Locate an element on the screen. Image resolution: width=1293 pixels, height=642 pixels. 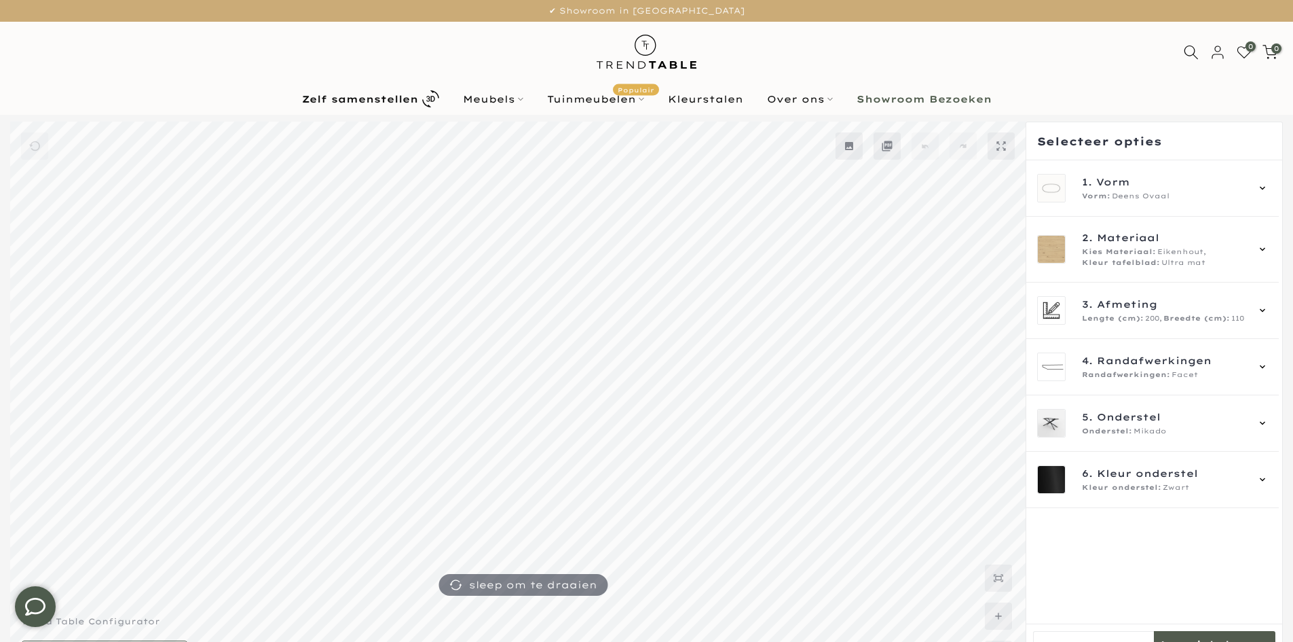
b: Zelf samenstellen is located at coordinates (360, 99).